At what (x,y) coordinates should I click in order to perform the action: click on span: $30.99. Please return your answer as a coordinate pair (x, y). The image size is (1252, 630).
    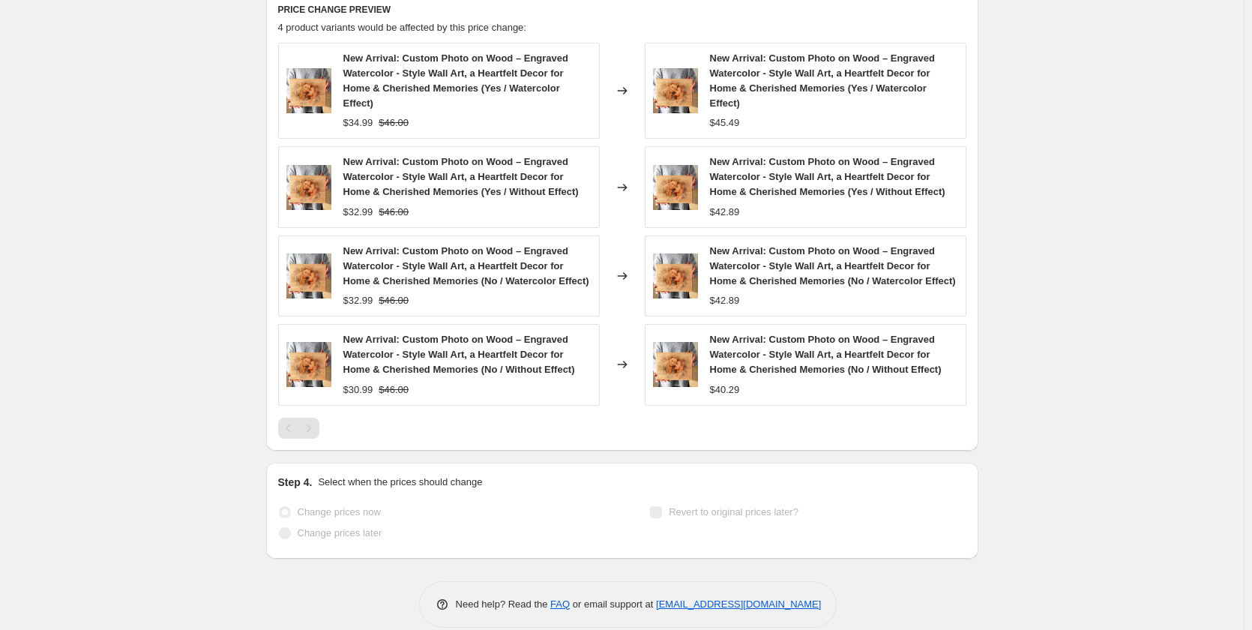
    Looking at the image, I should click on (358, 389).